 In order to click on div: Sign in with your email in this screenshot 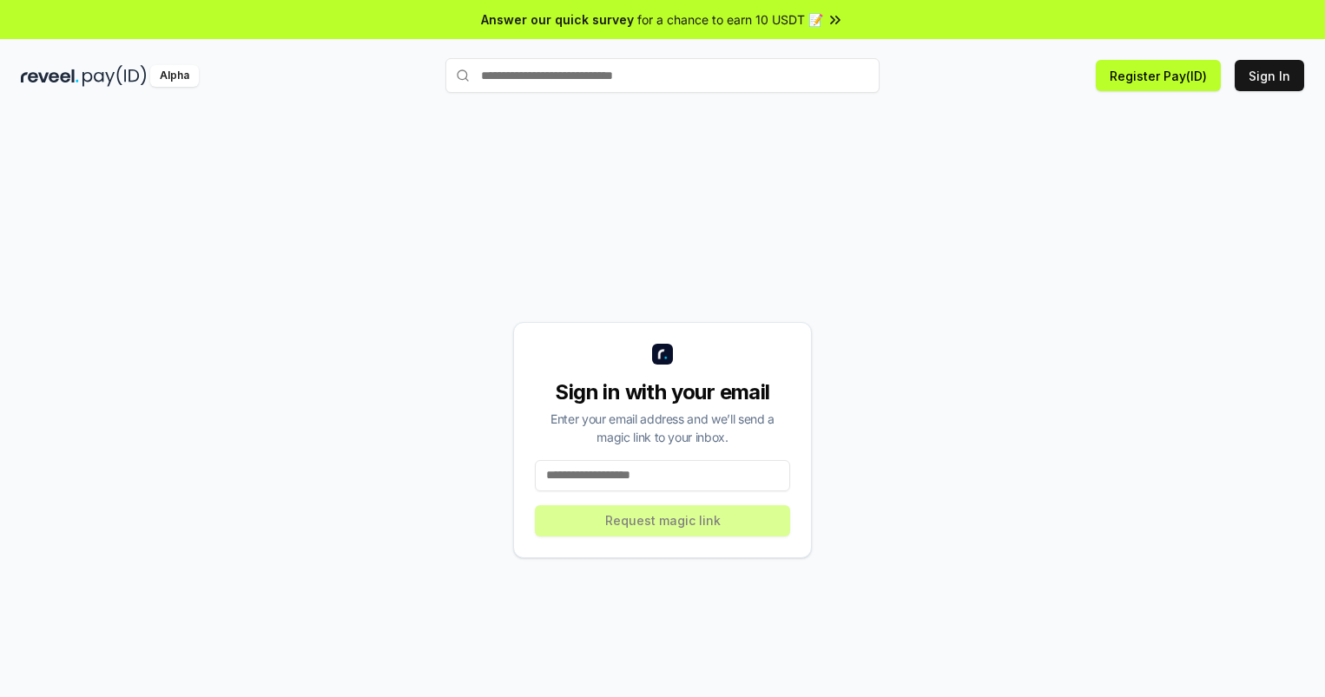, I will do `click(662, 392)`.